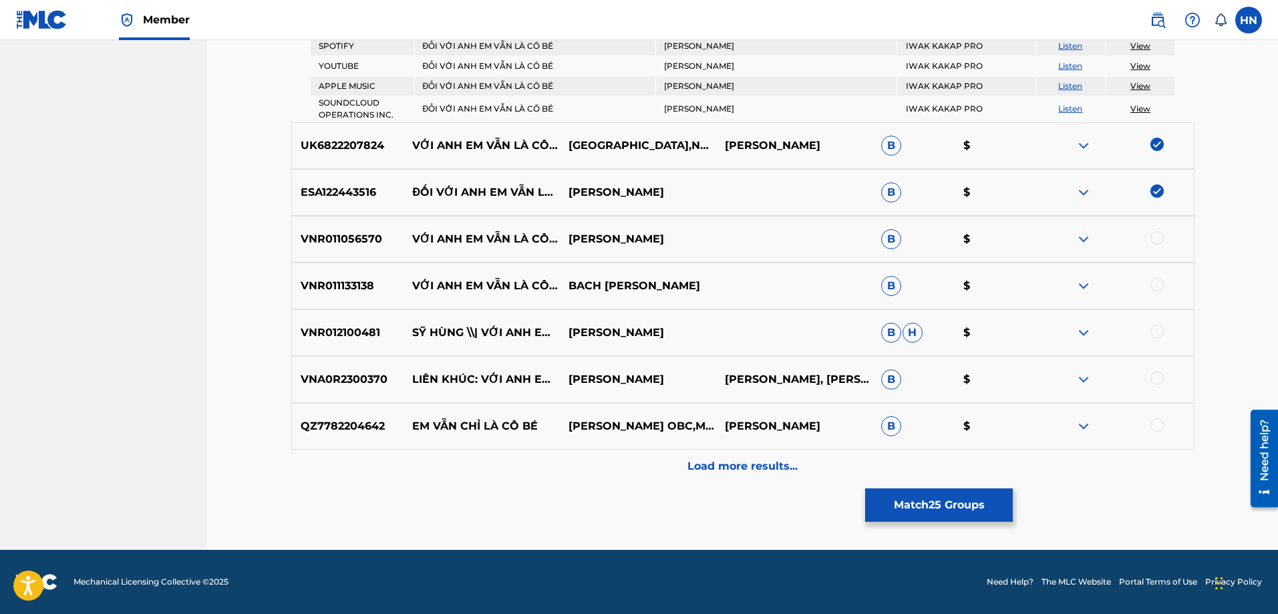 Image resolution: width=1278 pixels, height=614 pixels. Describe the element at coordinates (127, 20) in the screenshot. I see `img: Top Rightsholder` at that location.